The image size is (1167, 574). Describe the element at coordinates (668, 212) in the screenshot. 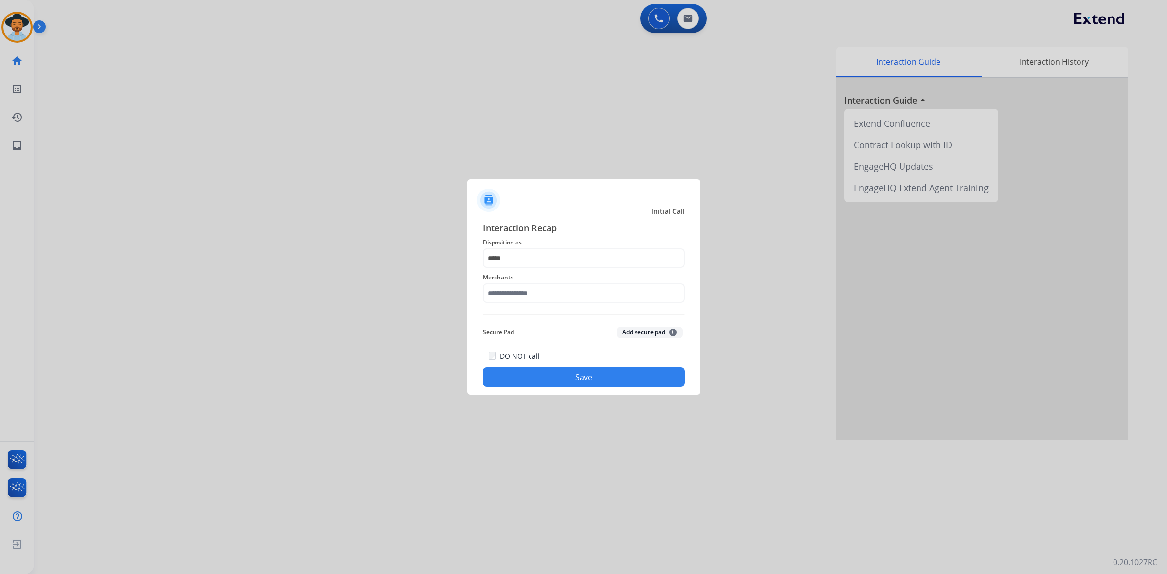

I see `span: Initial Call` at that location.